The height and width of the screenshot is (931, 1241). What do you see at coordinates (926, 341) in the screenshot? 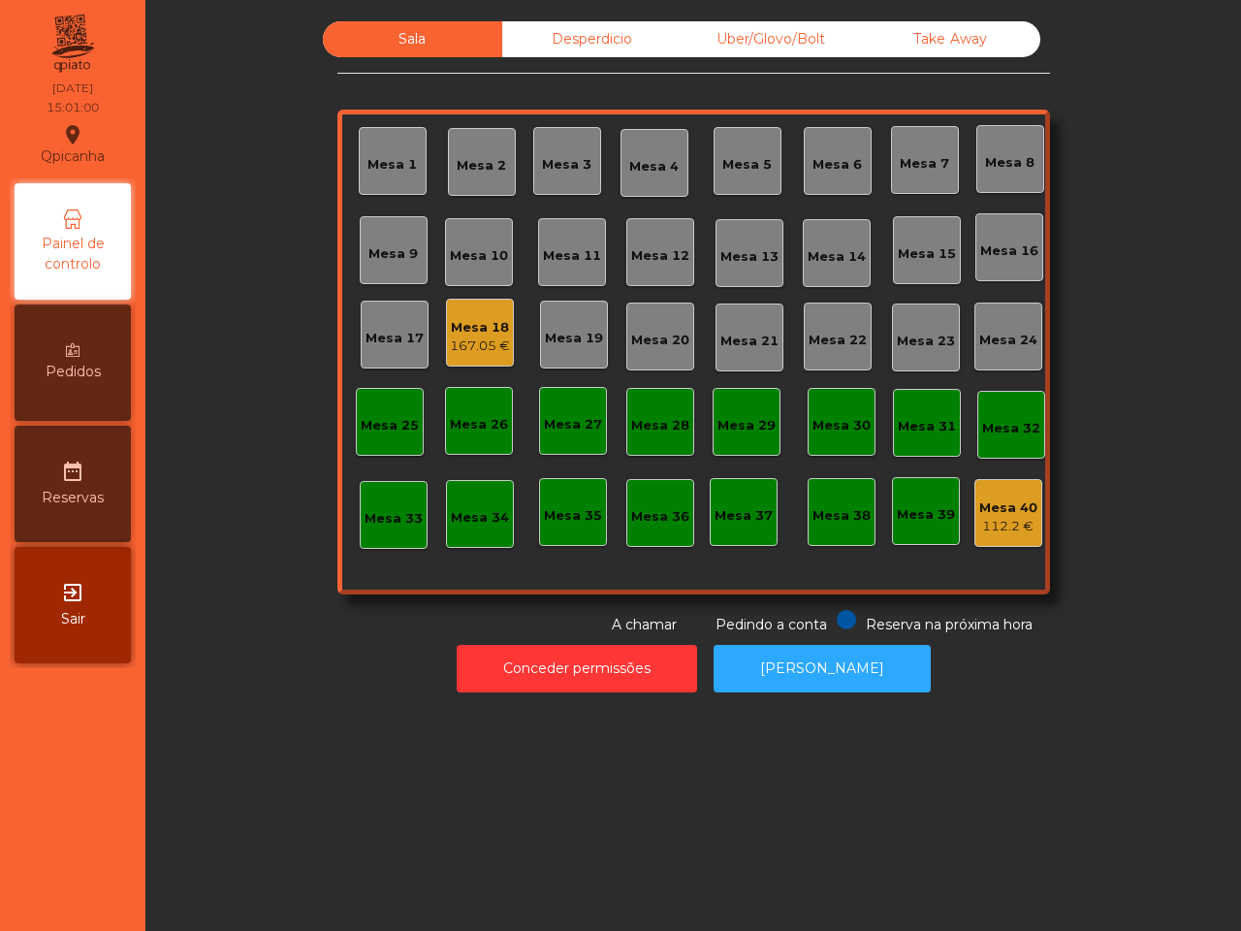
I see `div: Mesa 23` at bounding box center [926, 341].